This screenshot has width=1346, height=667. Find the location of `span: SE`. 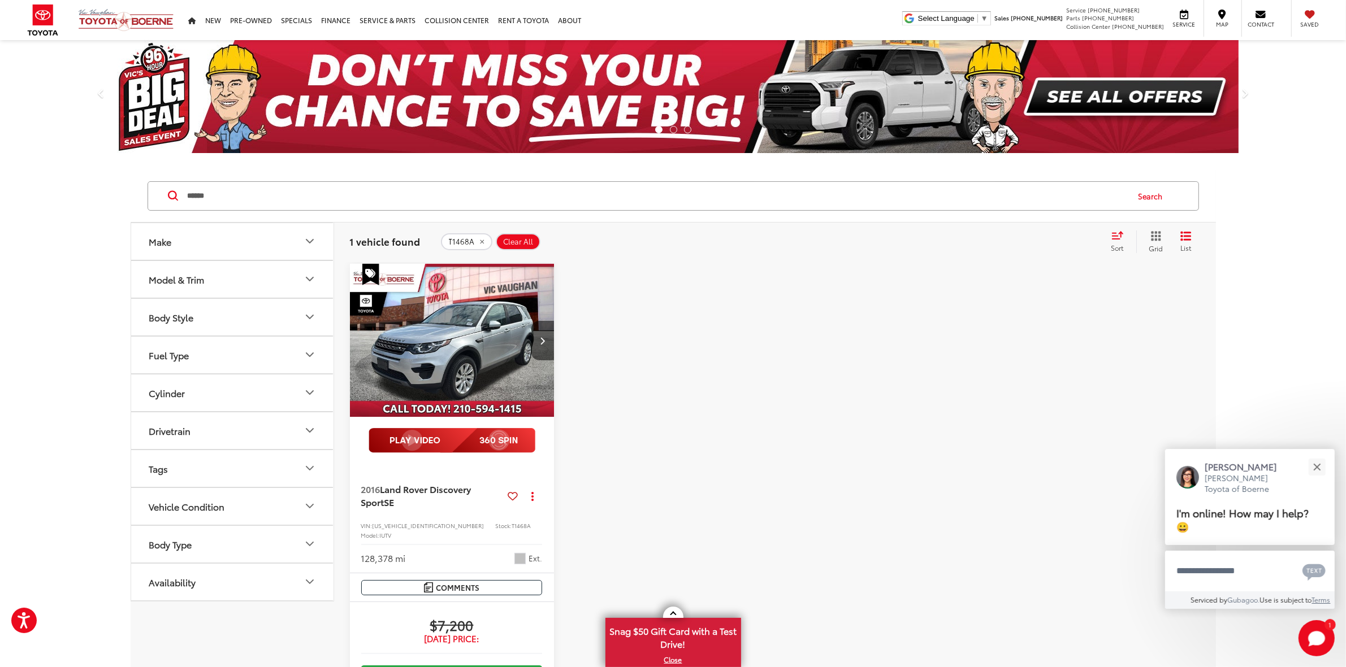

span: SE is located at coordinates (389, 502).